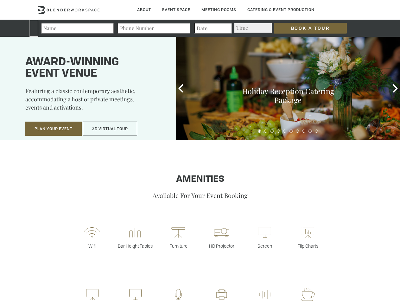 This screenshot has width=400, height=304. I want to click on button: 3D Virtual Tour, so click(110, 129).